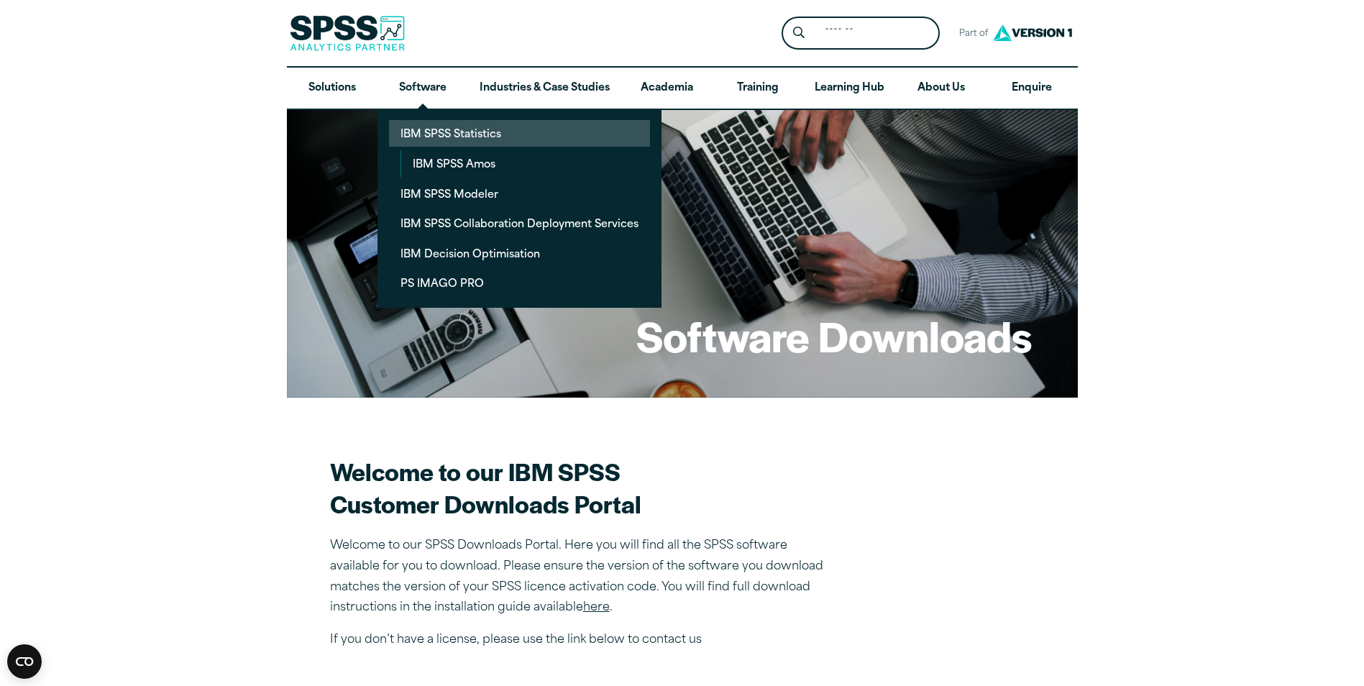 The image size is (1364, 686). Describe the element at coordinates (347, 33) in the screenshot. I see `img: SPSS Analytics Partner` at that location.